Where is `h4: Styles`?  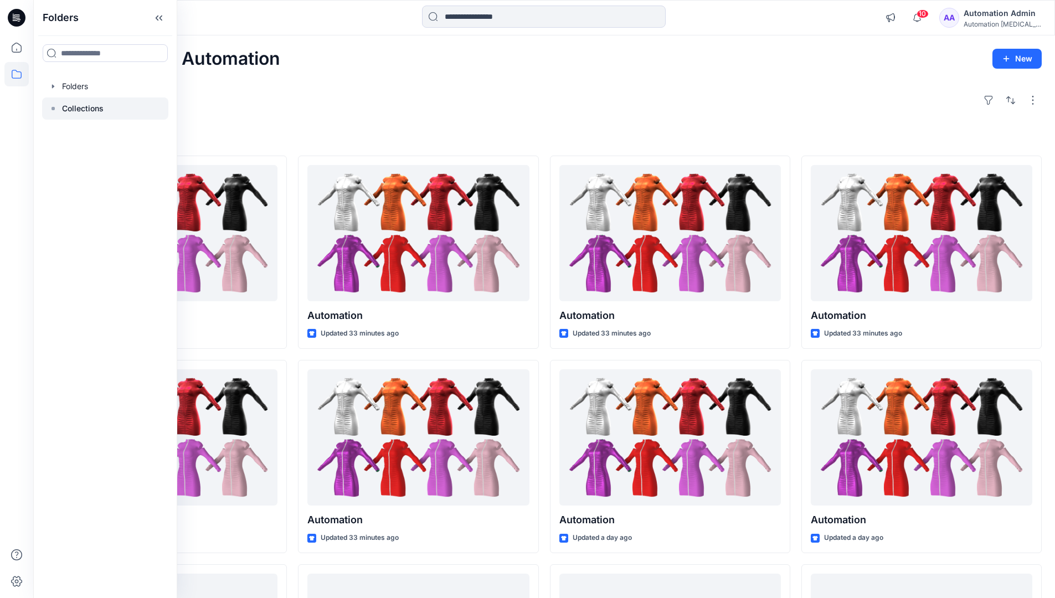 h4: Styles is located at coordinates (544, 138).